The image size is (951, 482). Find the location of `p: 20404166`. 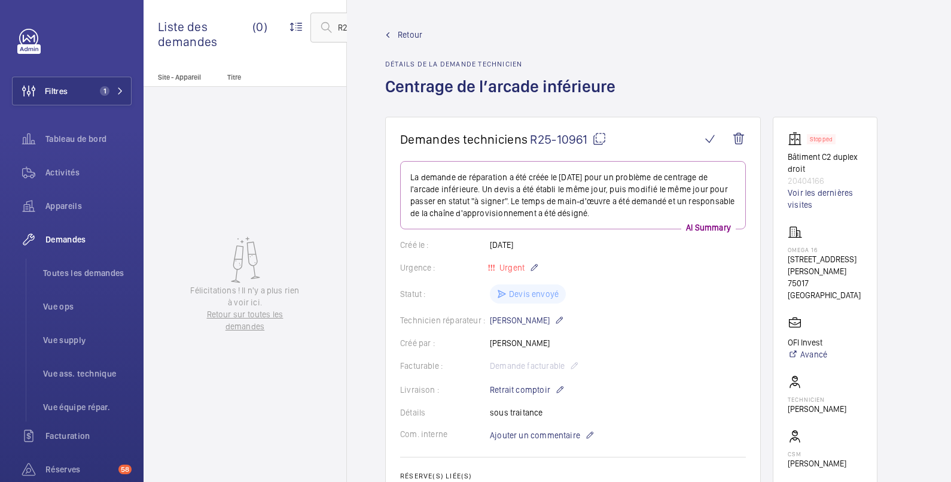

p: 20404166 is located at coordinates (825, 181).